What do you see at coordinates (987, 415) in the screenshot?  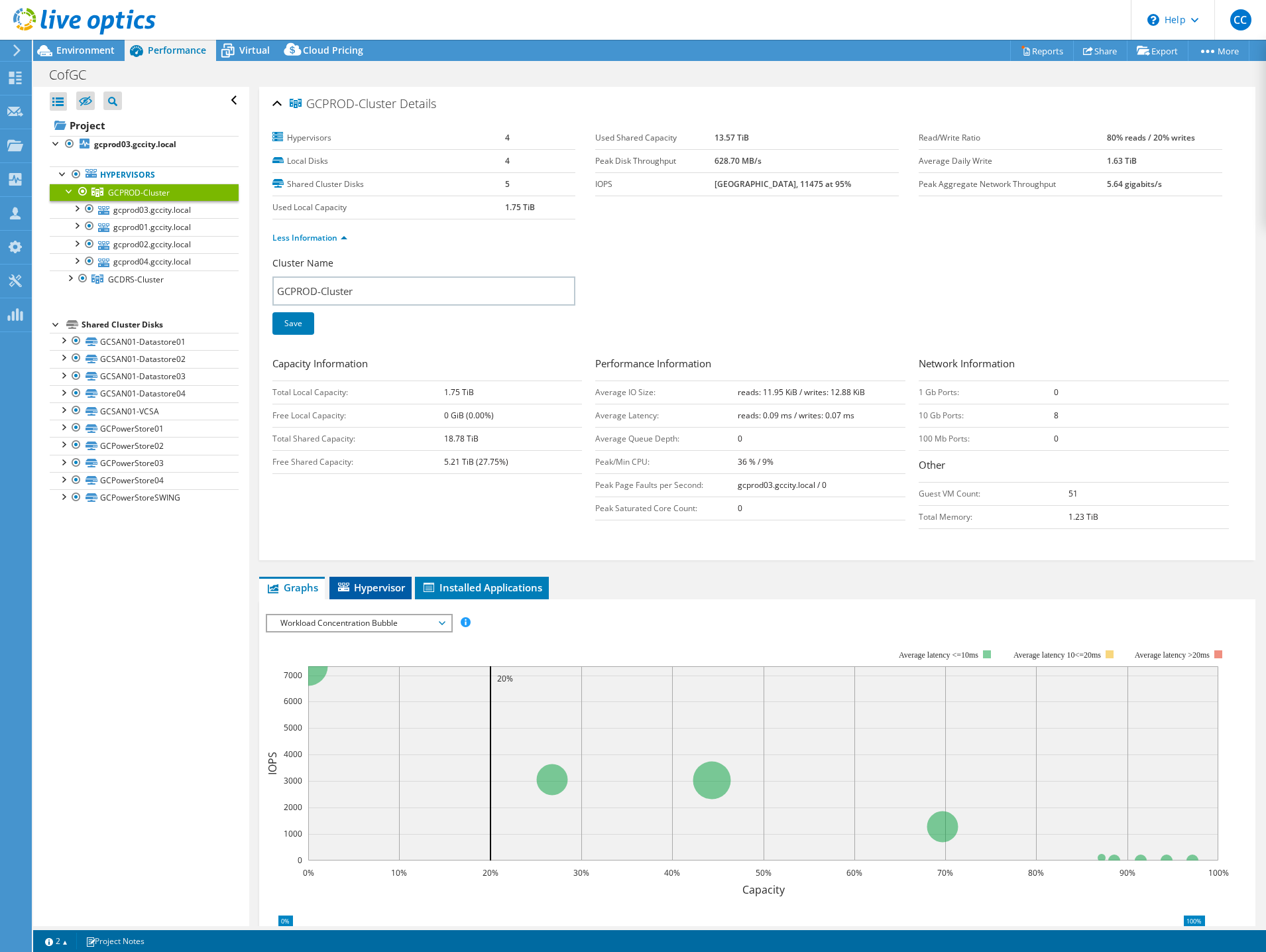 I see `td: 10 Gb Ports:` at bounding box center [987, 415].